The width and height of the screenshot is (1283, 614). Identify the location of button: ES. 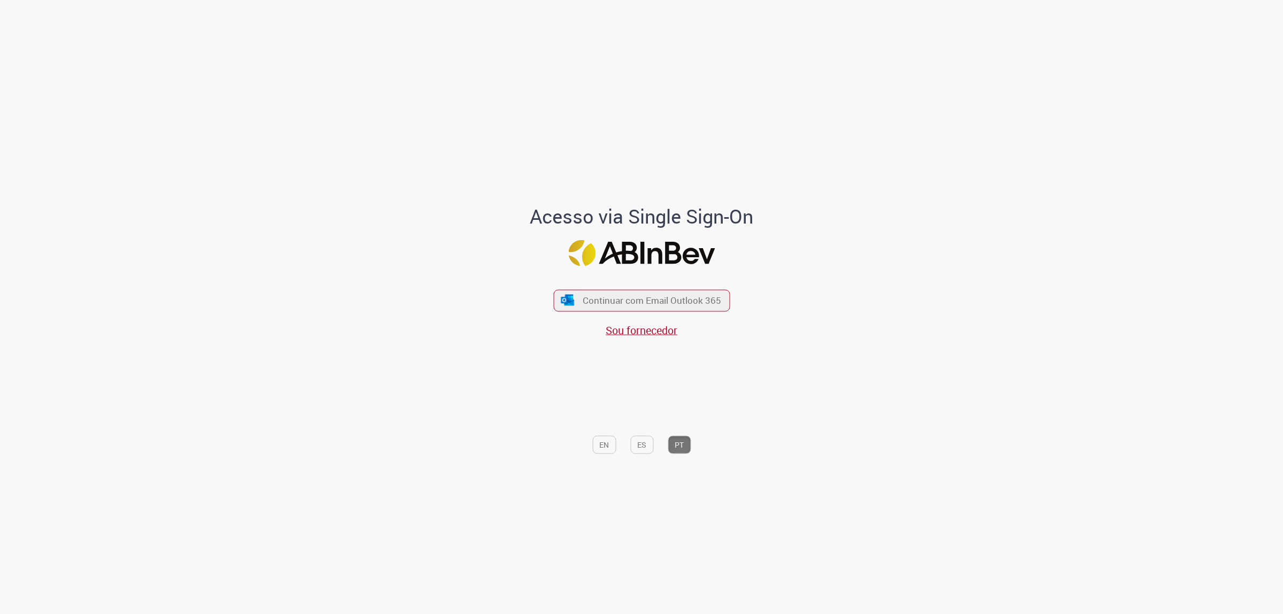
(642, 444).